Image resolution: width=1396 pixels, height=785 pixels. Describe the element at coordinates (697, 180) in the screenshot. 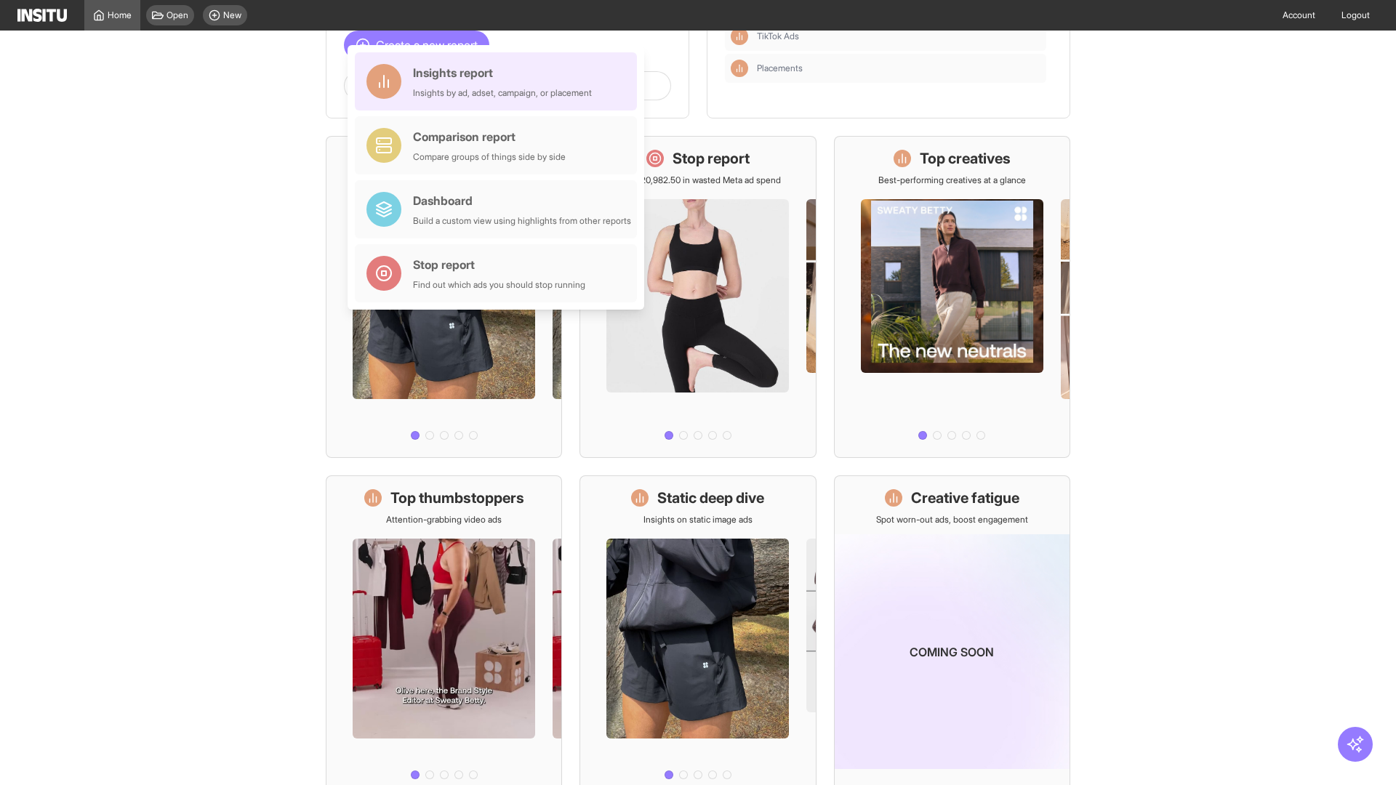

I see `p: Save £20,982.50 in wasted Meta ad spend` at that location.